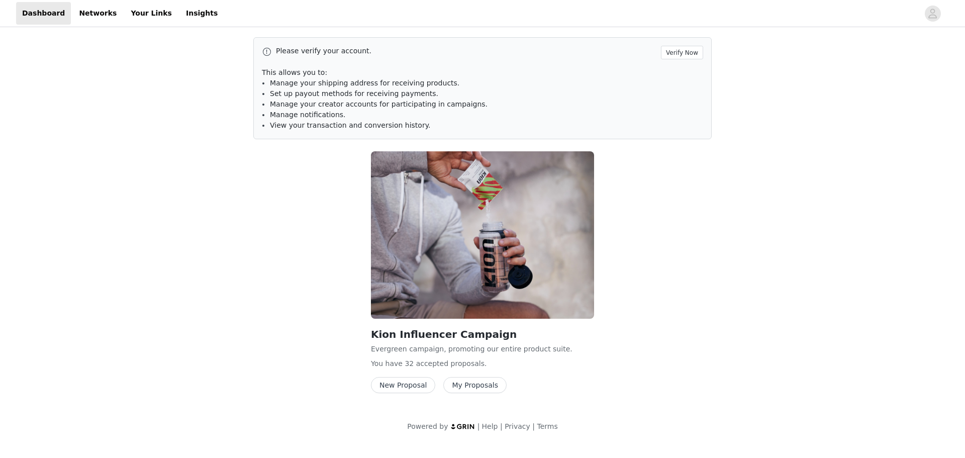  I want to click on span: Powered by, so click(427, 426).